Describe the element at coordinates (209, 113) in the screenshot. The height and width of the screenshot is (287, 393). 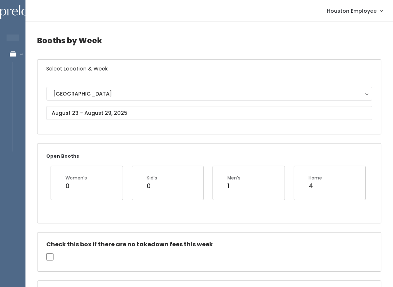
I see `input: August 23 - August 29, 2025` at that location.